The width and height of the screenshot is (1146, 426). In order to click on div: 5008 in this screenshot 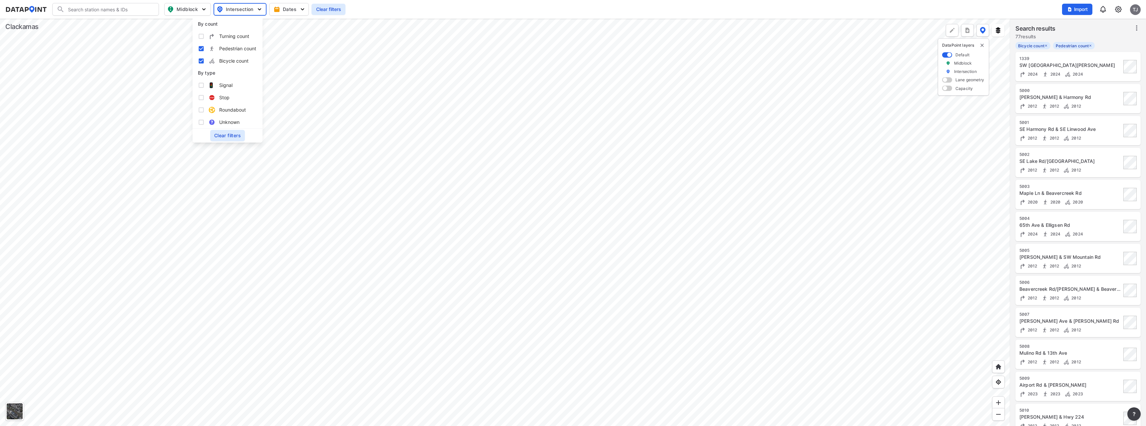, I will do `click(1070, 346)`.